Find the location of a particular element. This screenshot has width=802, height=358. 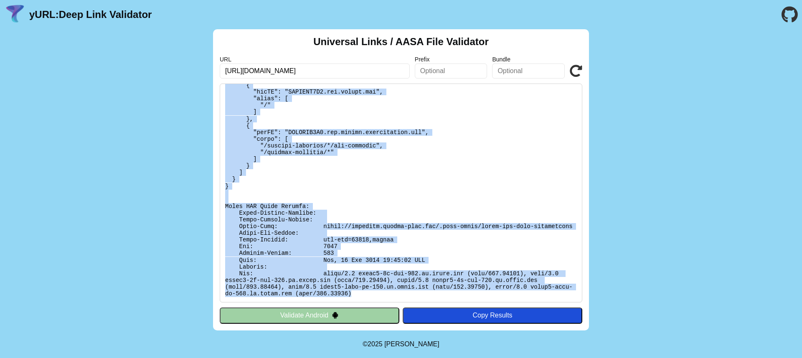

input: Required is located at coordinates (315, 71).